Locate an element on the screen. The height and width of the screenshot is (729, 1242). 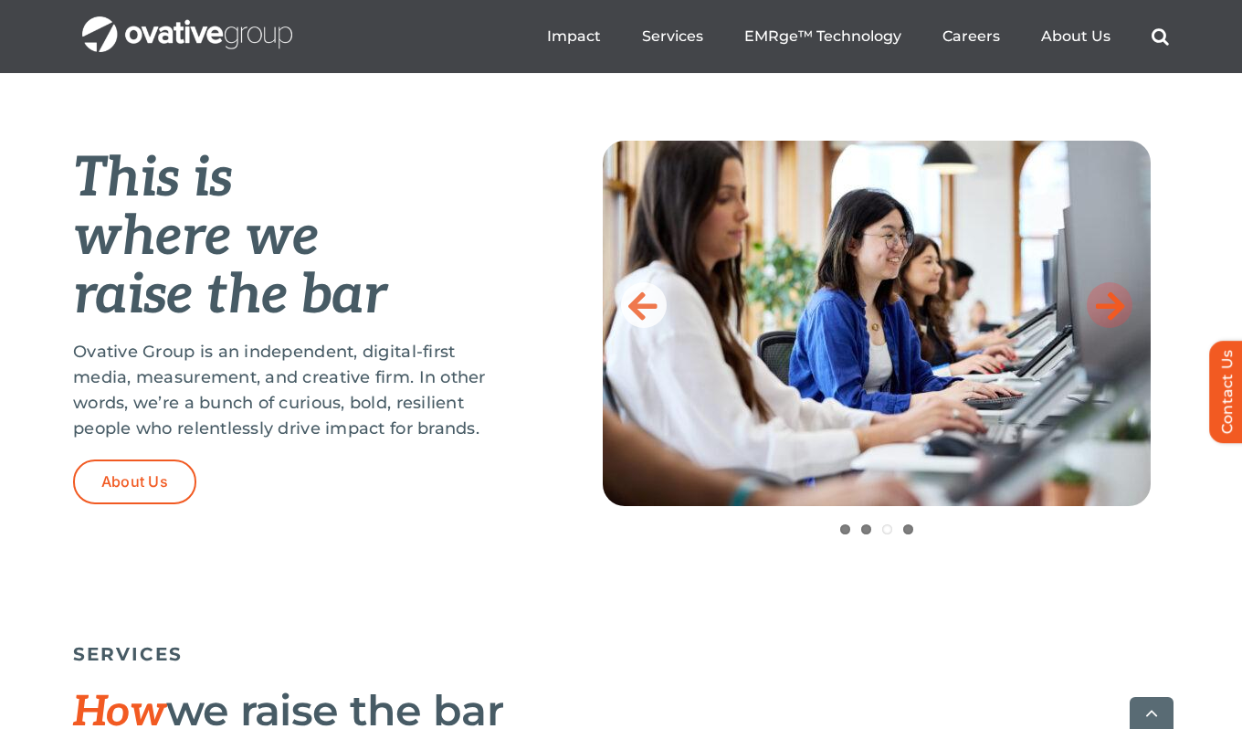
span: Impact is located at coordinates (573, 37).